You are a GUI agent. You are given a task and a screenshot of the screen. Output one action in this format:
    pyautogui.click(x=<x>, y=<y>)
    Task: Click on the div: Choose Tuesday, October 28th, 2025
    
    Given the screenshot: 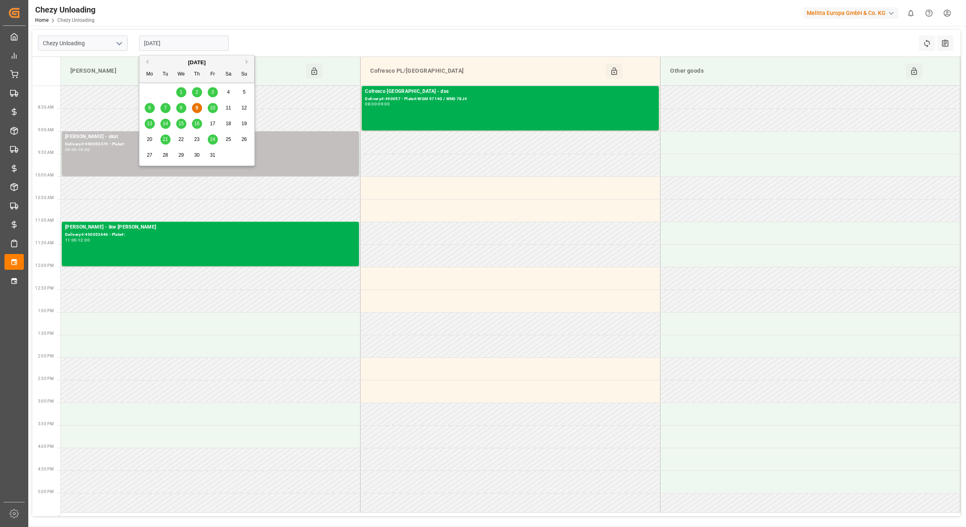 What is the action you would take?
    pyautogui.click(x=165, y=155)
    